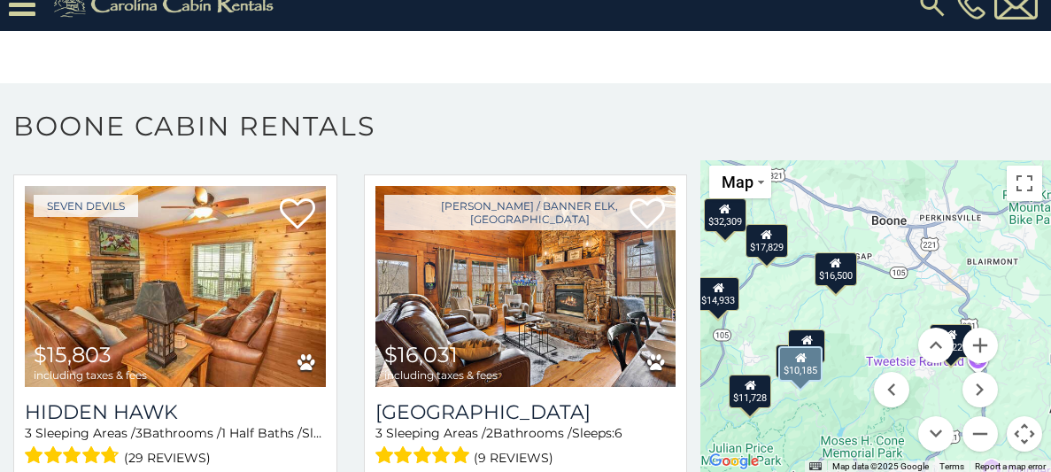  Describe the element at coordinates (514, 458) in the screenshot. I see `span: (9 reviews)` at that location.